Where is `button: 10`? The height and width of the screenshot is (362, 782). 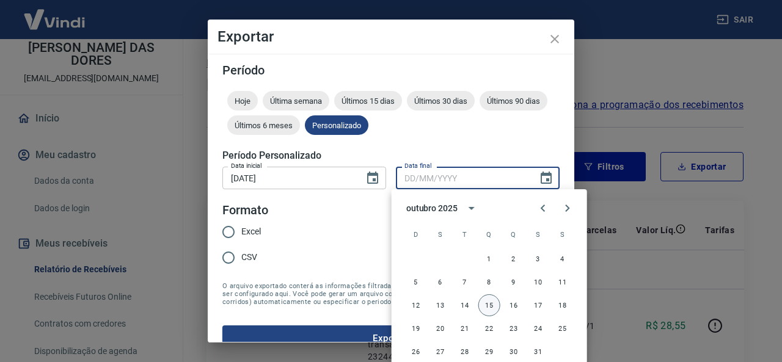
button: 10 is located at coordinates (538, 282).